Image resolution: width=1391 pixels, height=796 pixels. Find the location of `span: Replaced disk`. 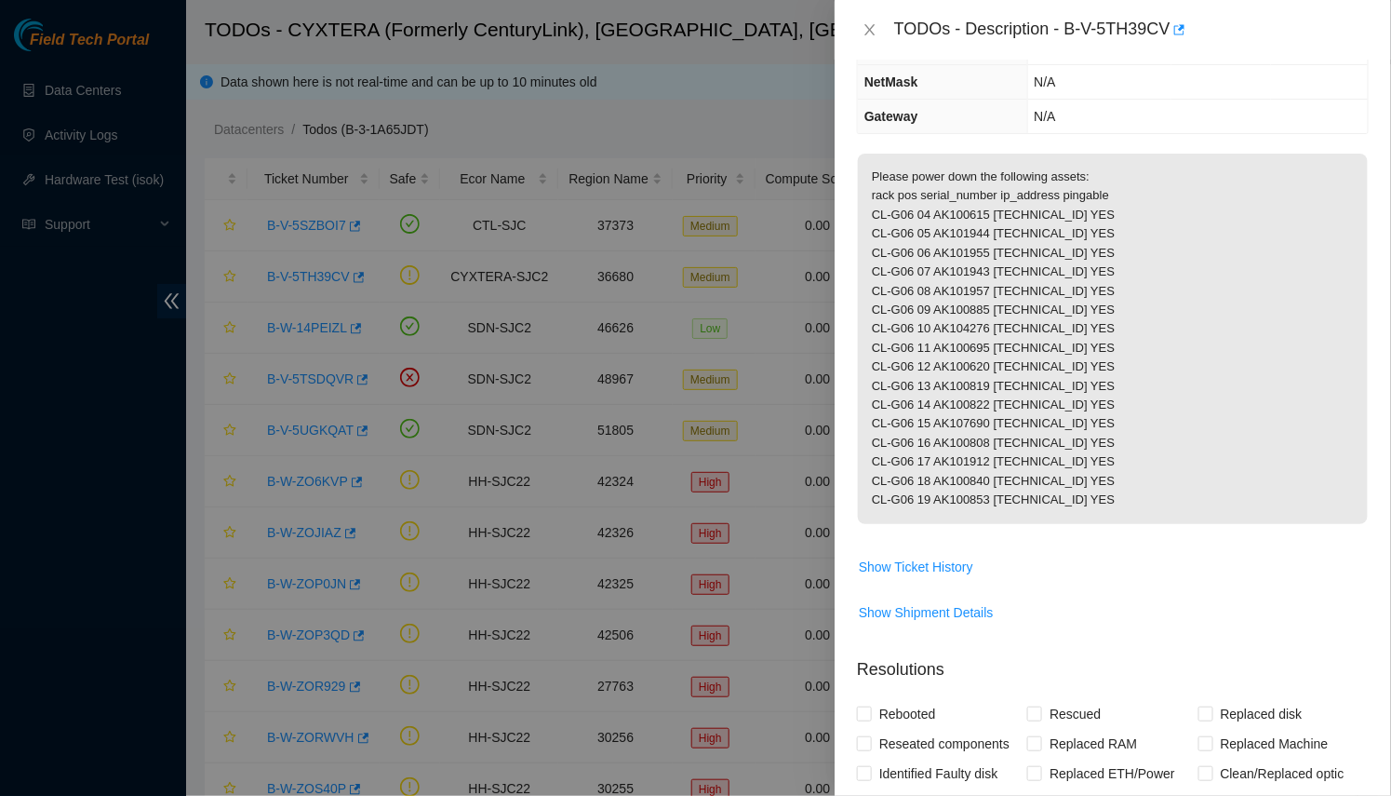

span: Replaced disk is located at coordinates (1262, 714).